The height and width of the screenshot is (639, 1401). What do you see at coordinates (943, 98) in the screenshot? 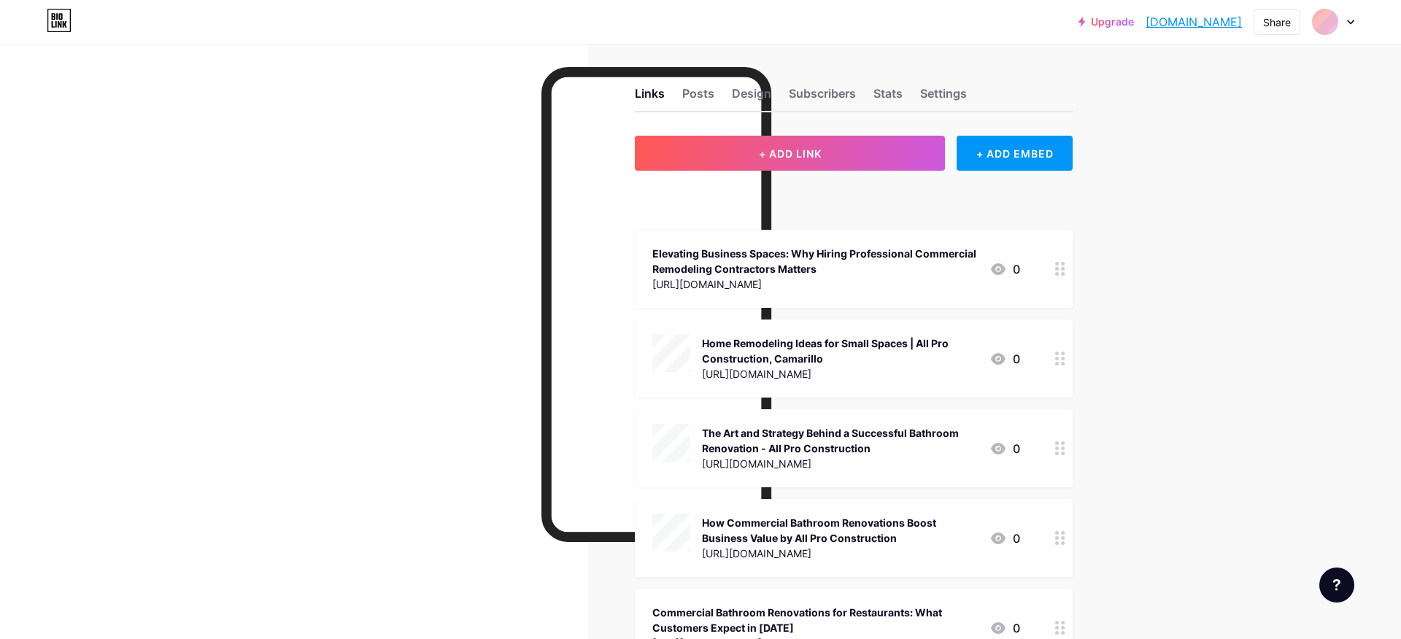
I see `div: Settings` at bounding box center [943, 98].